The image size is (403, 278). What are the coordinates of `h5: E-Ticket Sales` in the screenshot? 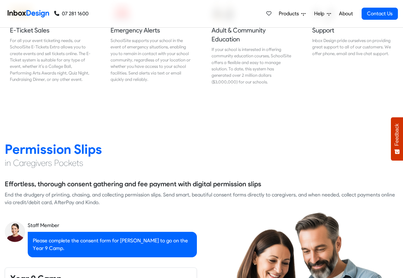 It's located at (50, 30).